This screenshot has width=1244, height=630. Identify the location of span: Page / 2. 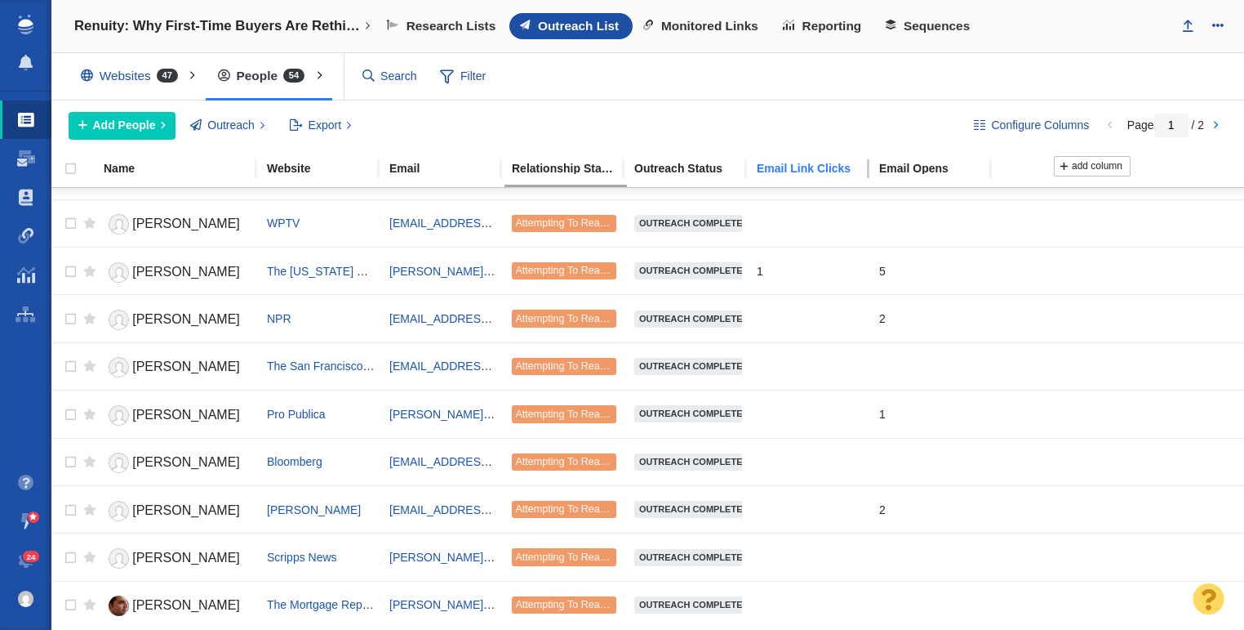
(1166, 125).